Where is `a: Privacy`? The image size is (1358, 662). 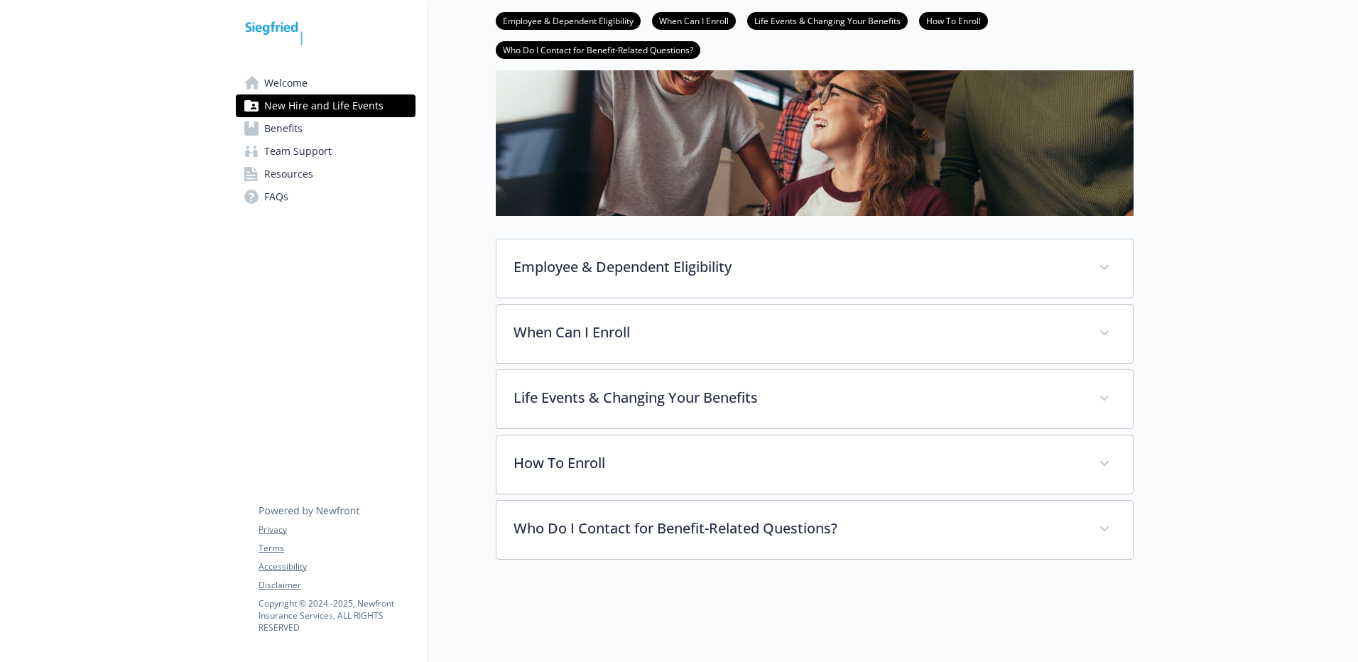
a: Privacy is located at coordinates (337, 530).